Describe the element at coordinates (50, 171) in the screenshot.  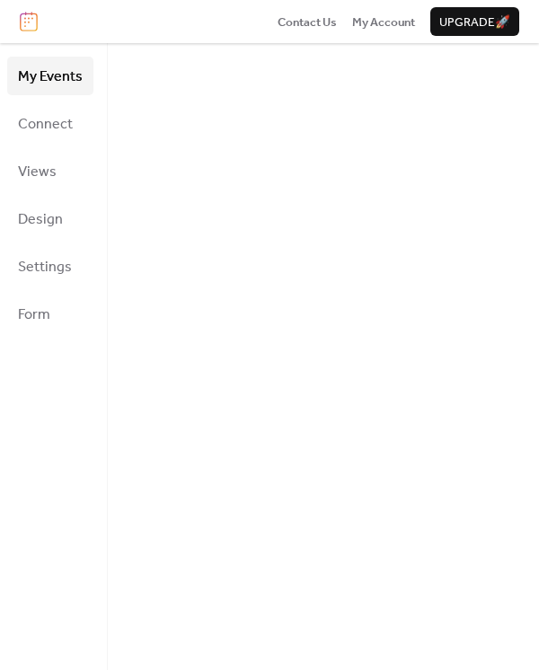
I see `a: Views` at that location.